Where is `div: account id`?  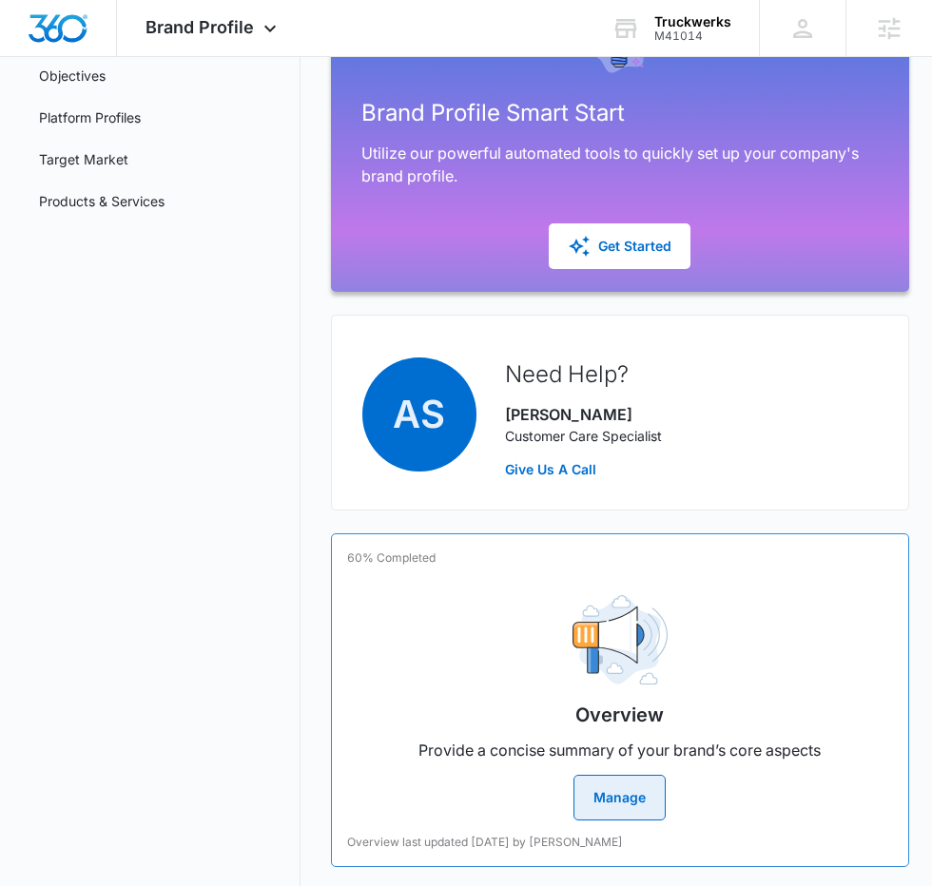 div: account id is located at coordinates (692, 36).